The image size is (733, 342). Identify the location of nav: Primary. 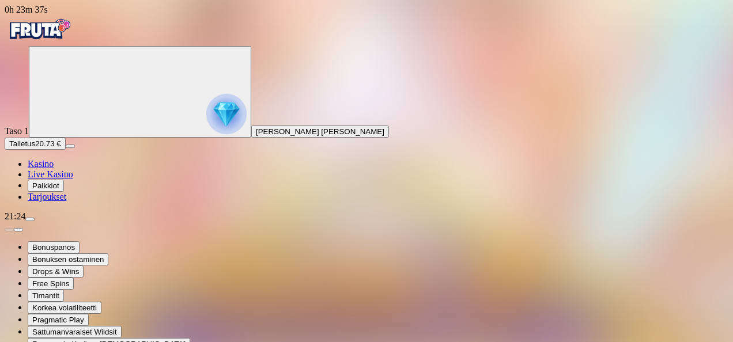
(366, 108).